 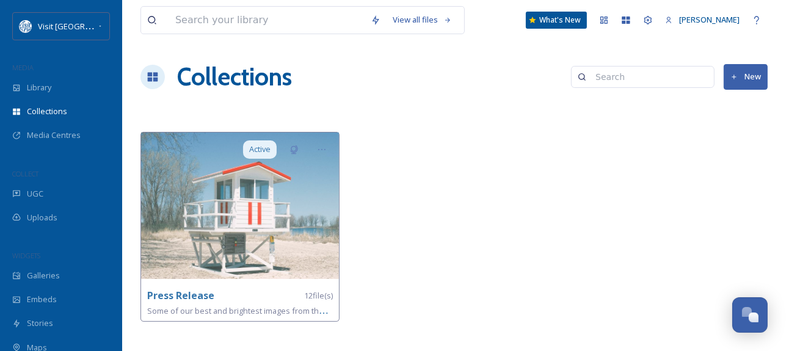 What do you see at coordinates (25, 173) in the screenshot?
I see `span: COLLECT` at bounding box center [25, 173].